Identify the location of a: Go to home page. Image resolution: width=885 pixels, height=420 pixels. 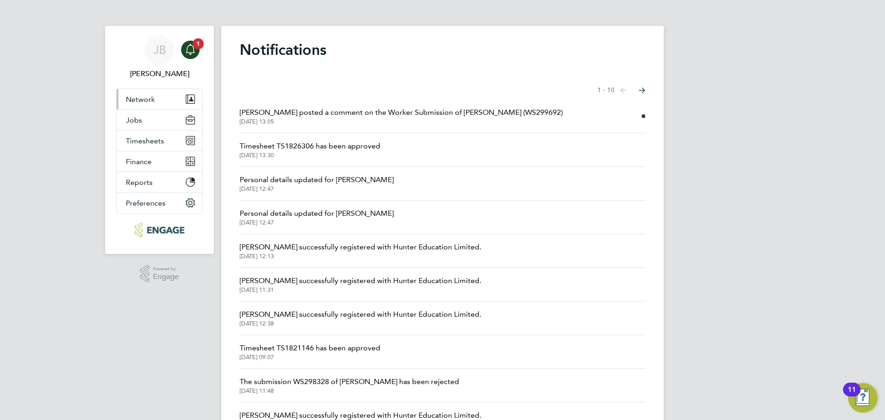
(159, 230).